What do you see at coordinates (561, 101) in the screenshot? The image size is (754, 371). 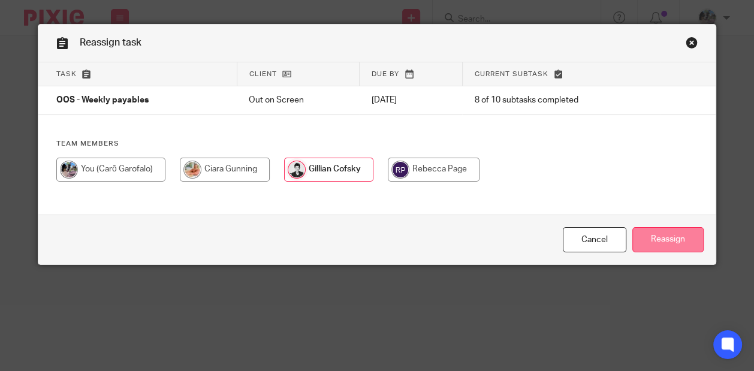 I see `td: 8 of 10 subtasks completed` at bounding box center [561, 101].